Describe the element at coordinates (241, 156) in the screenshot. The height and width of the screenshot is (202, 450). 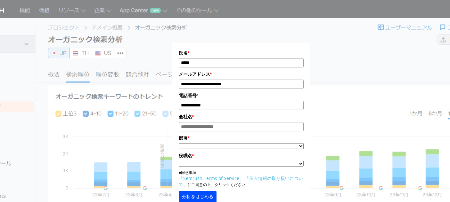
I see `label: 役職名` at that location.